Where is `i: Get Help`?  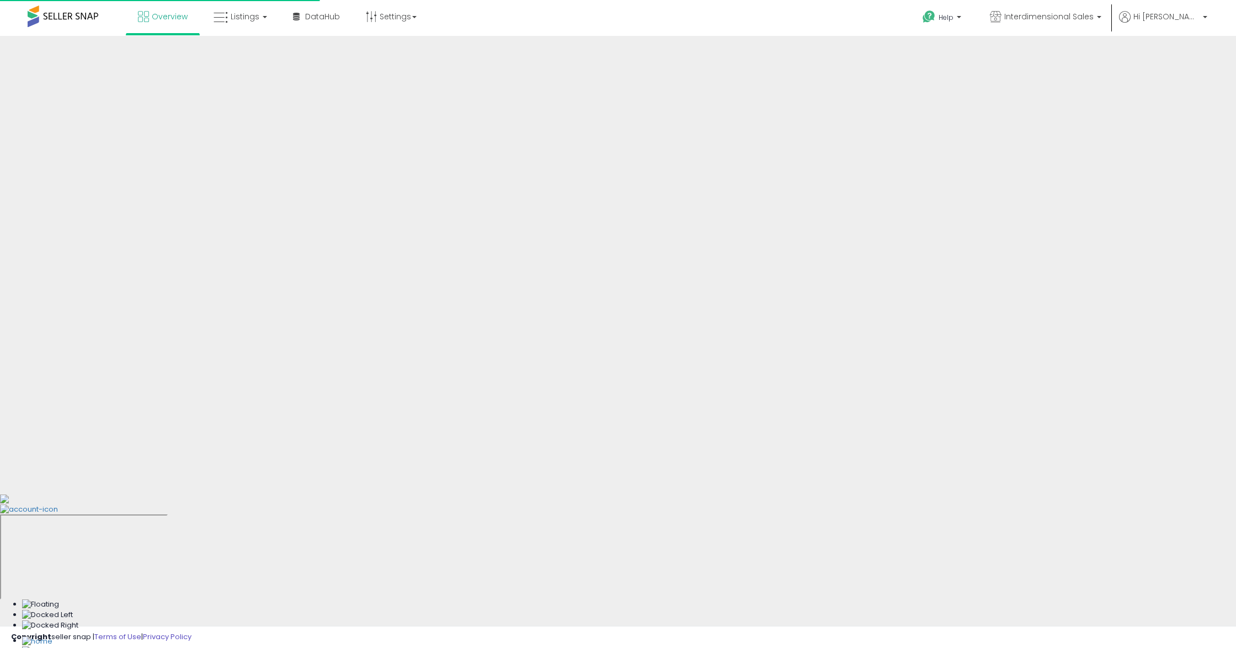
i: Get Help is located at coordinates (929, 17).